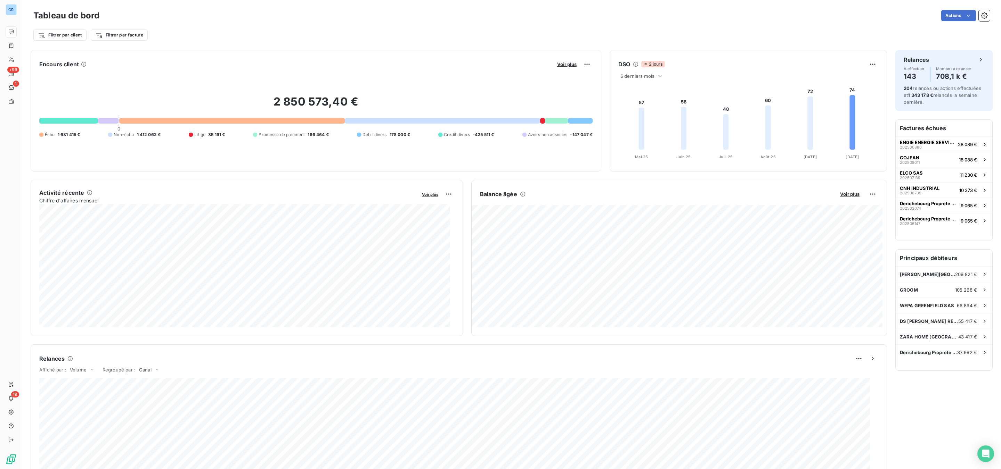 The height and width of the screenshot is (469, 1001). What do you see at coordinates (200, 135) in the screenshot?
I see `span: Litige` at bounding box center [200, 135].